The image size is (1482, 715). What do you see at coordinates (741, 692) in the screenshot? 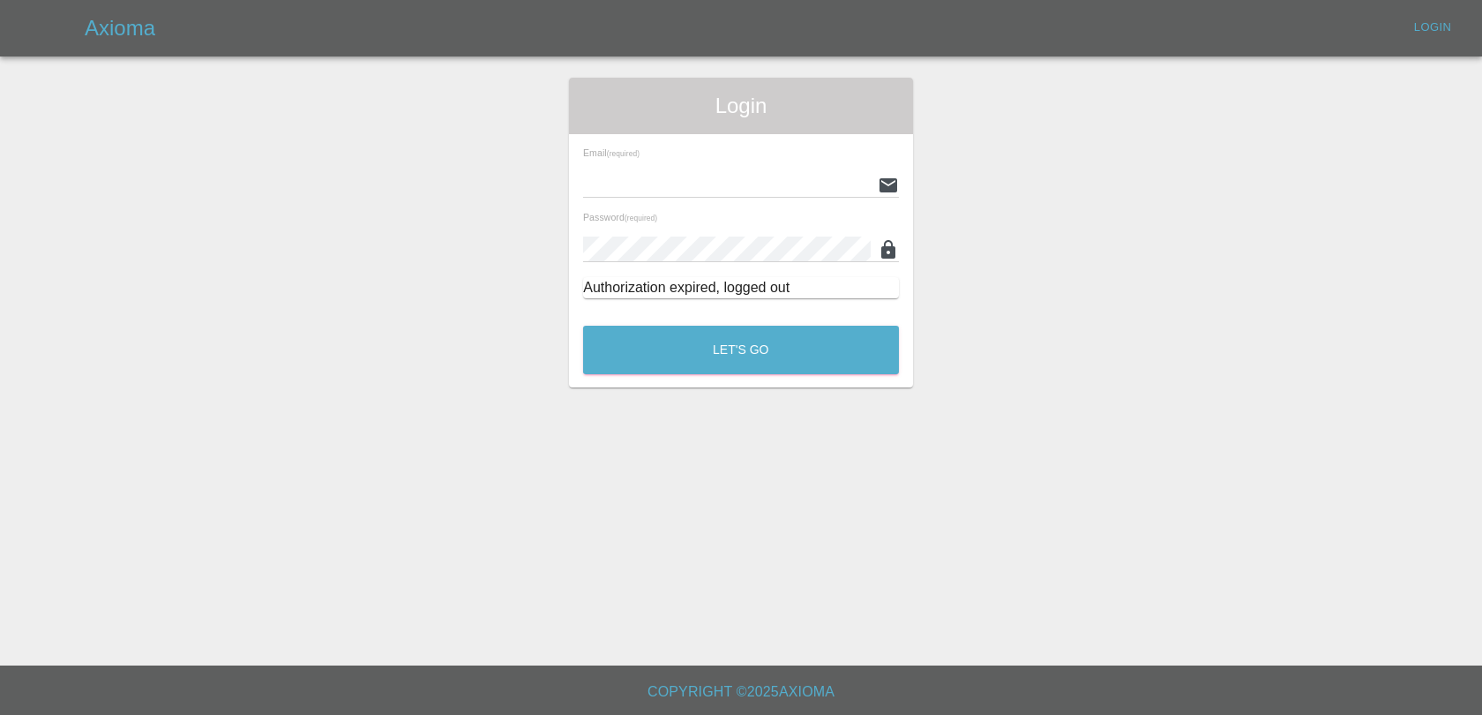
I see `h6: Copyright © 2025 Axioma` at bounding box center [741, 692].